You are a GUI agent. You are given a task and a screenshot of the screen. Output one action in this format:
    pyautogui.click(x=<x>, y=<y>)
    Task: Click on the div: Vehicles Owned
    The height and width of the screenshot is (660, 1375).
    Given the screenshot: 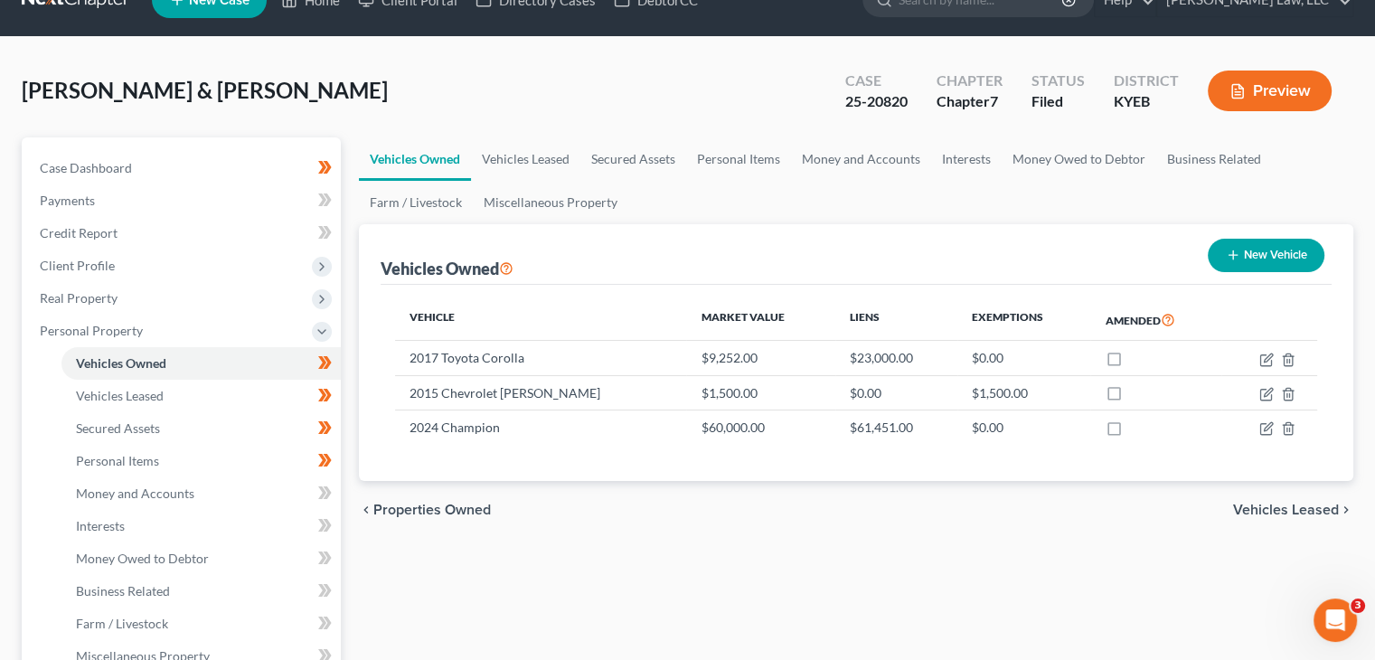 What is the action you would take?
    pyautogui.click(x=447, y=268)
    